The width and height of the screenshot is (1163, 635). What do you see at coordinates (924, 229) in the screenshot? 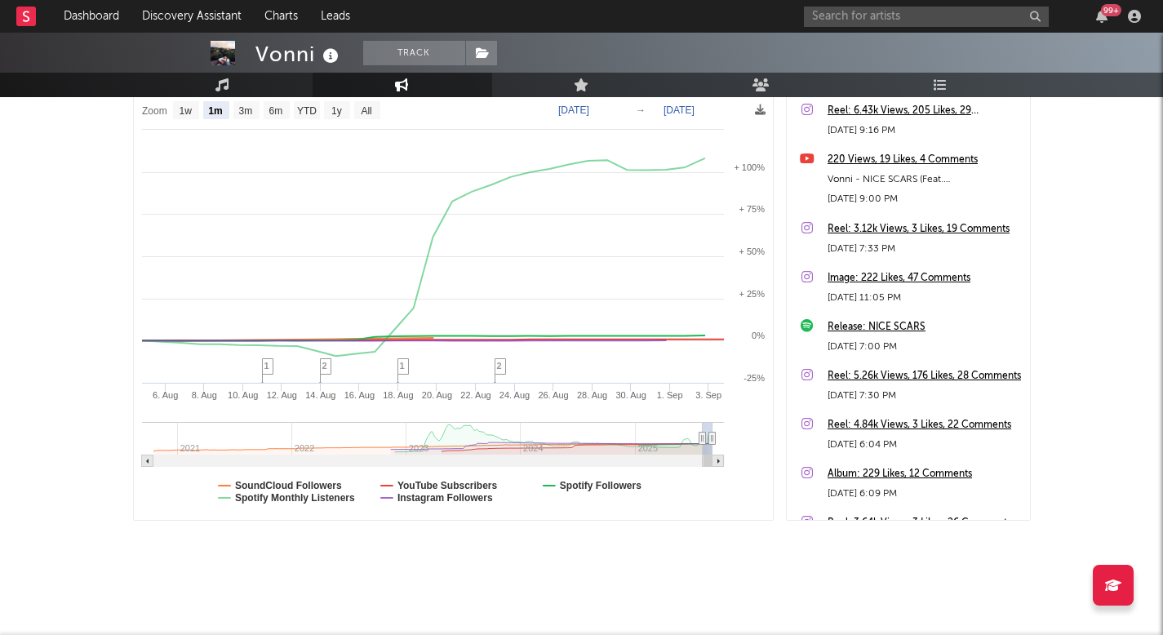
I see `div: Reel: 3.12k Views, 3 Likes, 19 Comments` at bounding box center [924, 229].